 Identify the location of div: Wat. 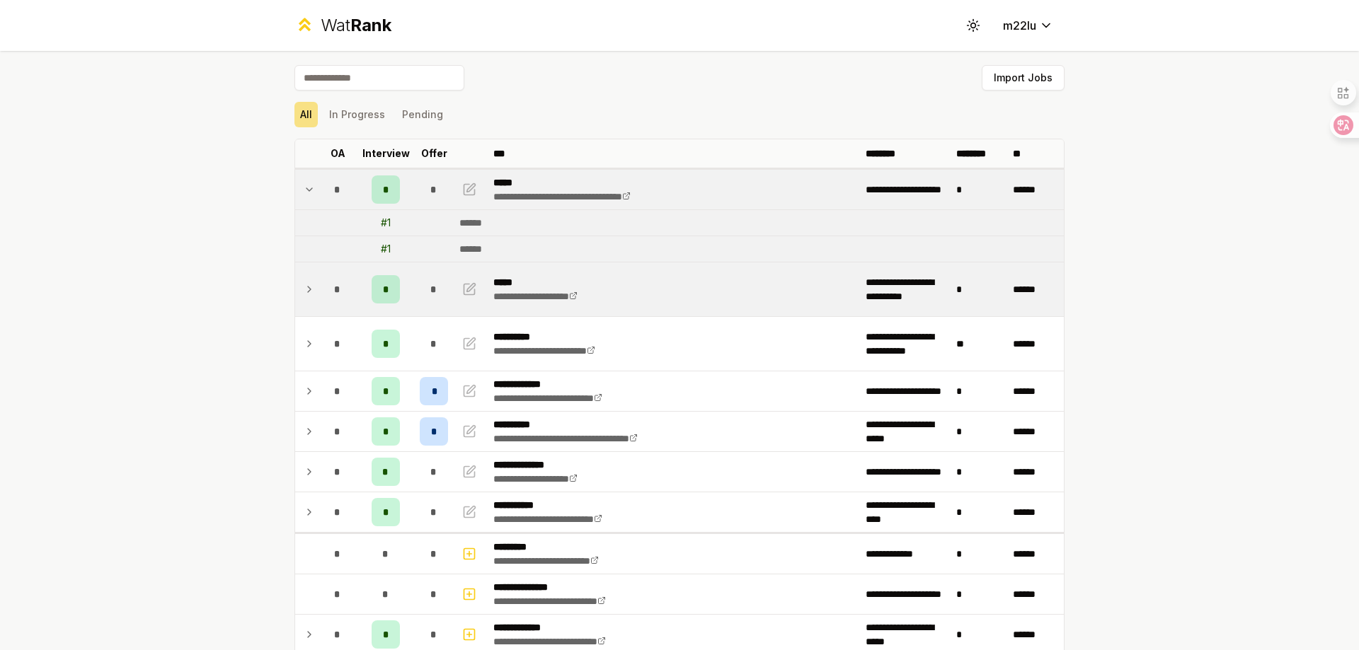
(356, 25).